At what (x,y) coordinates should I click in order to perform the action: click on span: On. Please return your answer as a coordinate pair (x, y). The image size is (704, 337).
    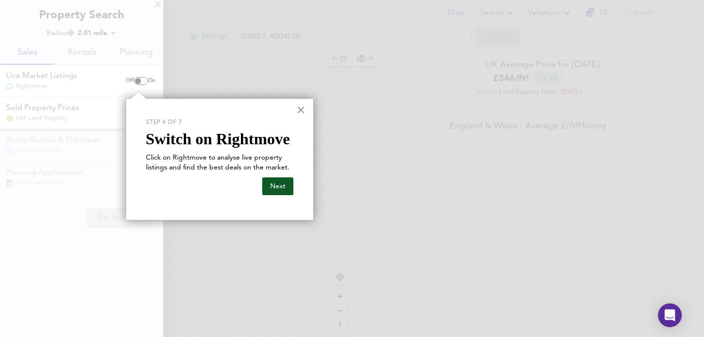
    Looking at the image, I should click on (151, 81).